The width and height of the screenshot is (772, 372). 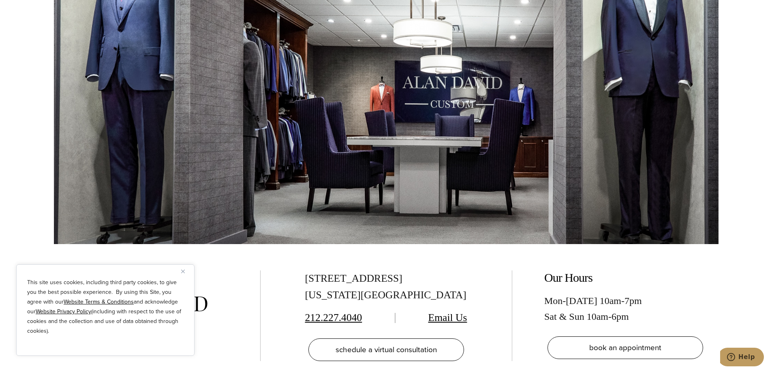 What do you see at coordinates (98, 302) in the screenshot?
I see `a: Website Terms & Conditions` at bounding box center [98, 302].